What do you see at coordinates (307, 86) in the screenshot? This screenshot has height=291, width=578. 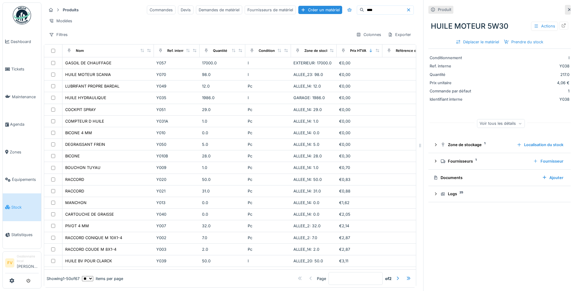 I see `span: ALLEE_14: 12.0` at bounding box center [307, 86].